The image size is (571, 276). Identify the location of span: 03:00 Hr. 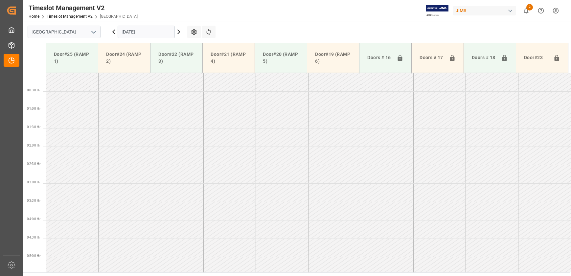
(34, 182).